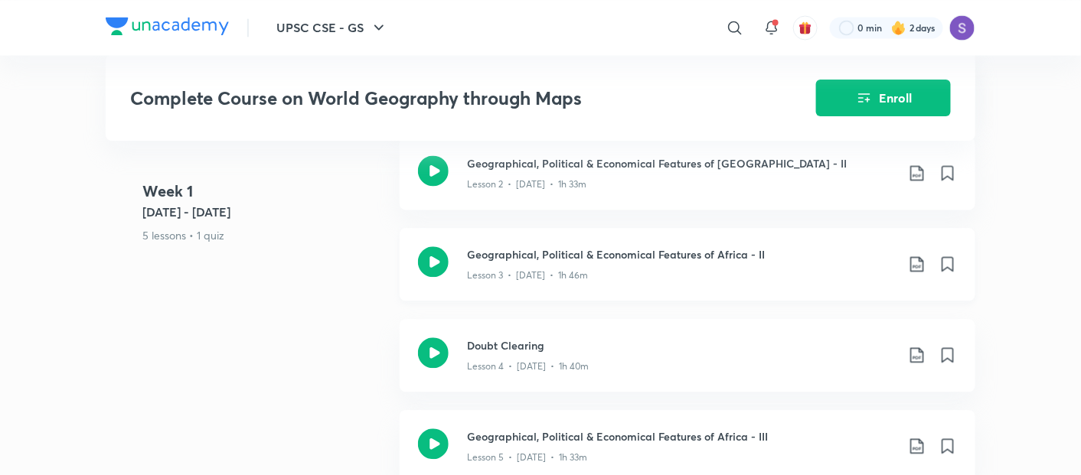 This screenshot has height=475, width=1081. Describe the element at coordinates (805, 28) in the screenshot. I see `img: avatar` at that location.